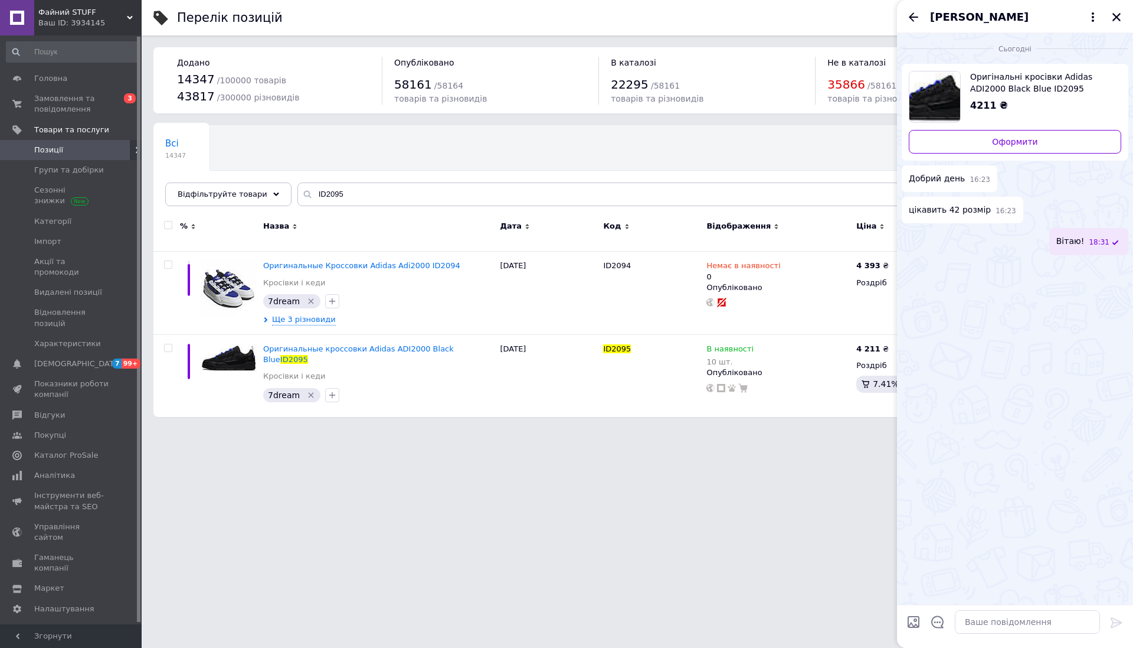 The width and height of the screenshot is (1133, 648). I want to click on span: 43817, so click(196, 96).